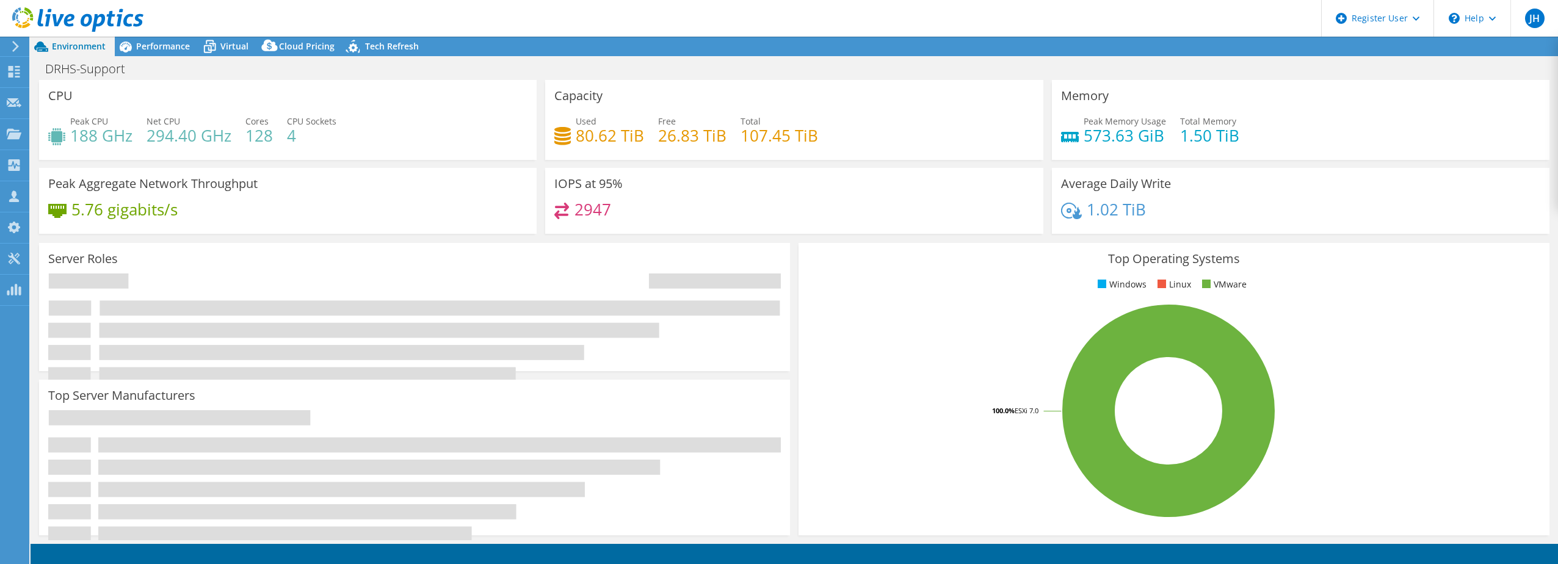 The height and width of the screenshot is (564, 1558). Describe the element at coordinates (1120, 284) in the screenshot. I see `li: Windows` at that location.